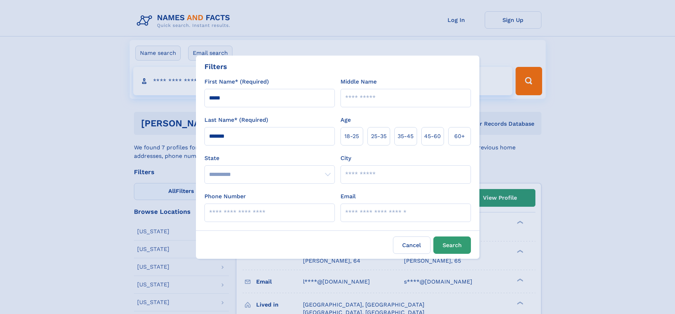 Image resolution: width=675 pixels, height=314 pixels. I want to click on label: City, so click(346, 158).